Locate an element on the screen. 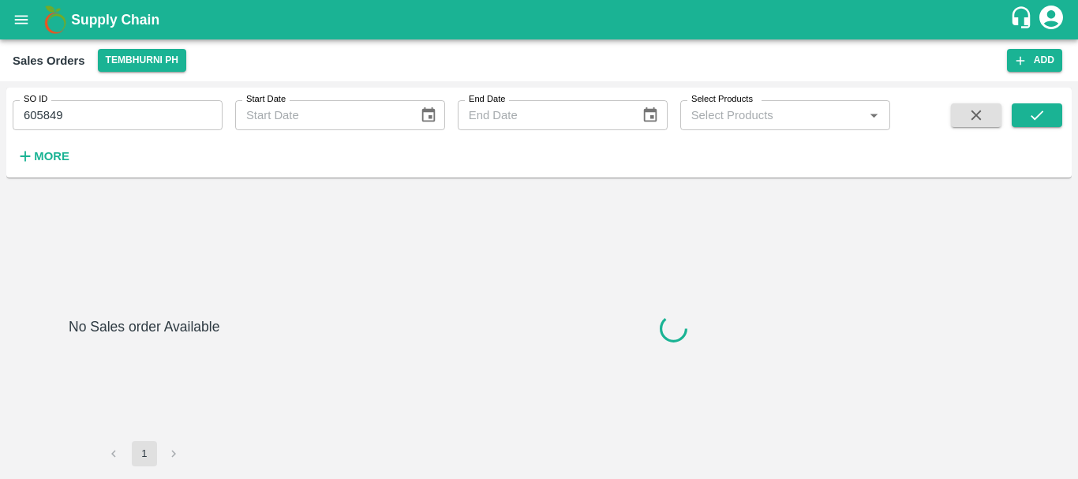 Image resolution: width=1078 pixels, height=479 pixels. input: Select Products is located at coordinates (772, 115).